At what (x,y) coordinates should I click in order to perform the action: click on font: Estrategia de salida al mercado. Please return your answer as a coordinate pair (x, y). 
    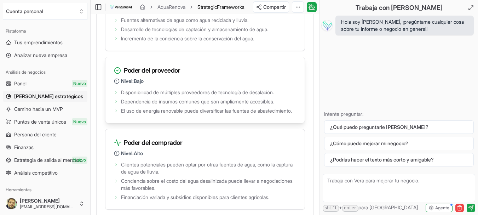
    Looking at the image, I should click on (48, 160).